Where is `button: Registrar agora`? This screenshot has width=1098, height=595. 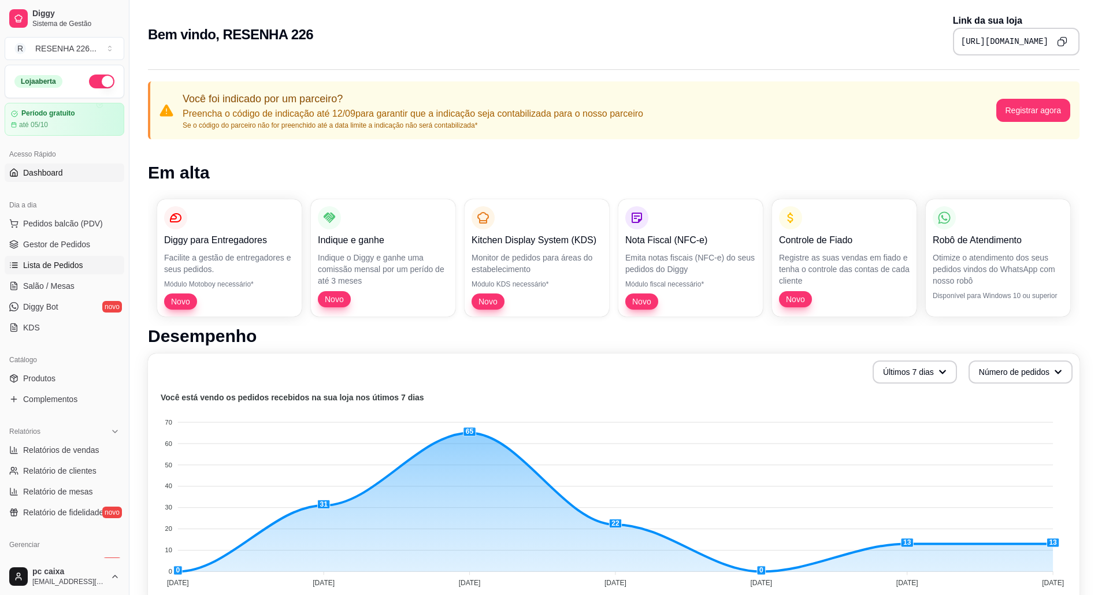
button: Registrar agora is located at coordinates (1033, 110).